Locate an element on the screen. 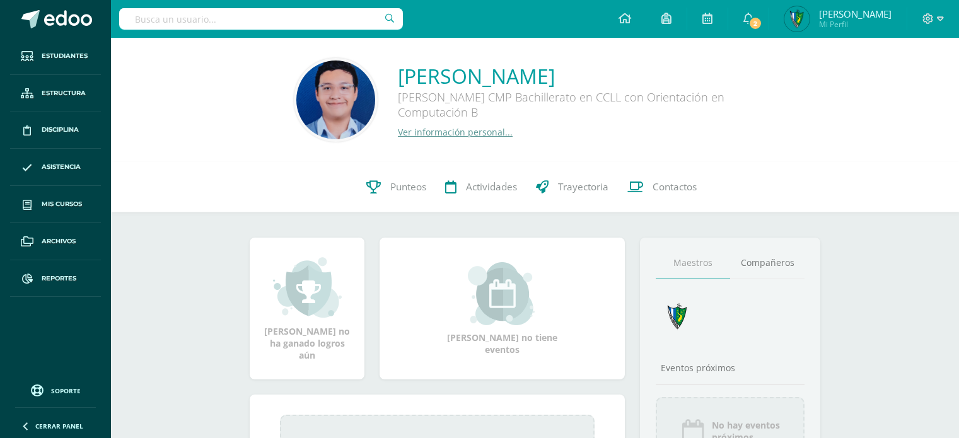 Image resolution: width=959 pixels, height=438 pixels. a: Reportes is located at coordinates (56, 279).